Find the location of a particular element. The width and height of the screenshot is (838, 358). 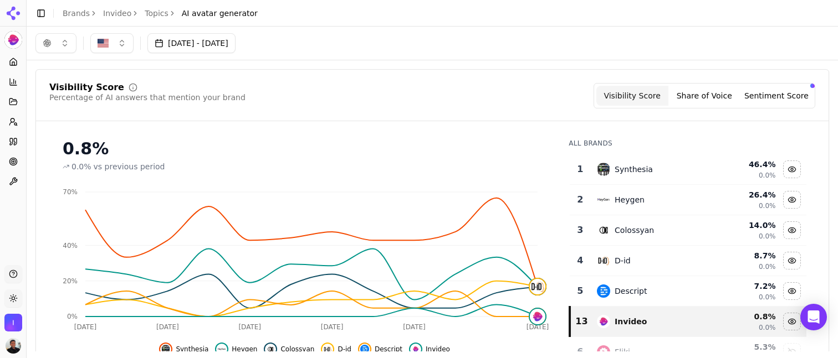

a: Topics is located at coordinates (156, 13).